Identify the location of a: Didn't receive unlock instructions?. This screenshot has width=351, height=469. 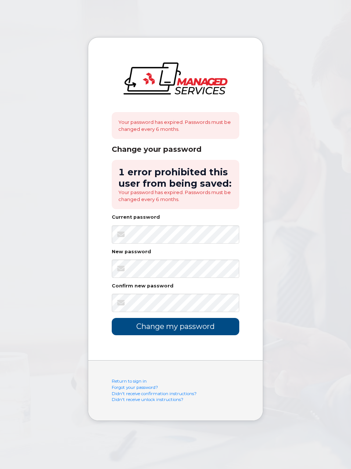
(148, 400).